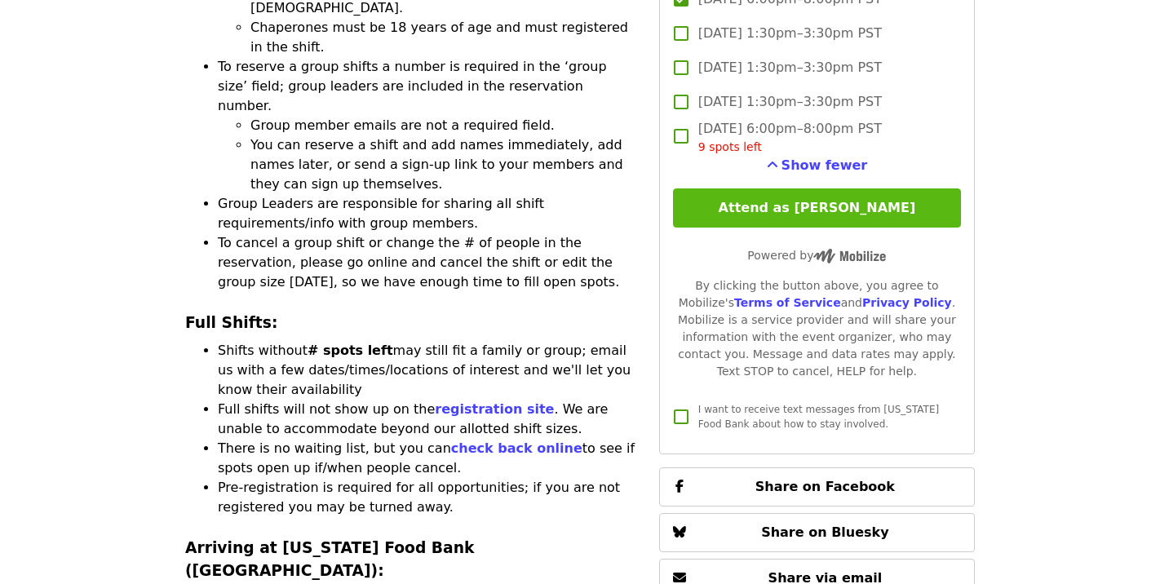 This screenshot has width=1160, height=584. Describe the element at coordinates (428, 498) in the screenshot. I see `li: Pre-registration is required for all opportunities; if you are not registered you may be turned a...` at that location.